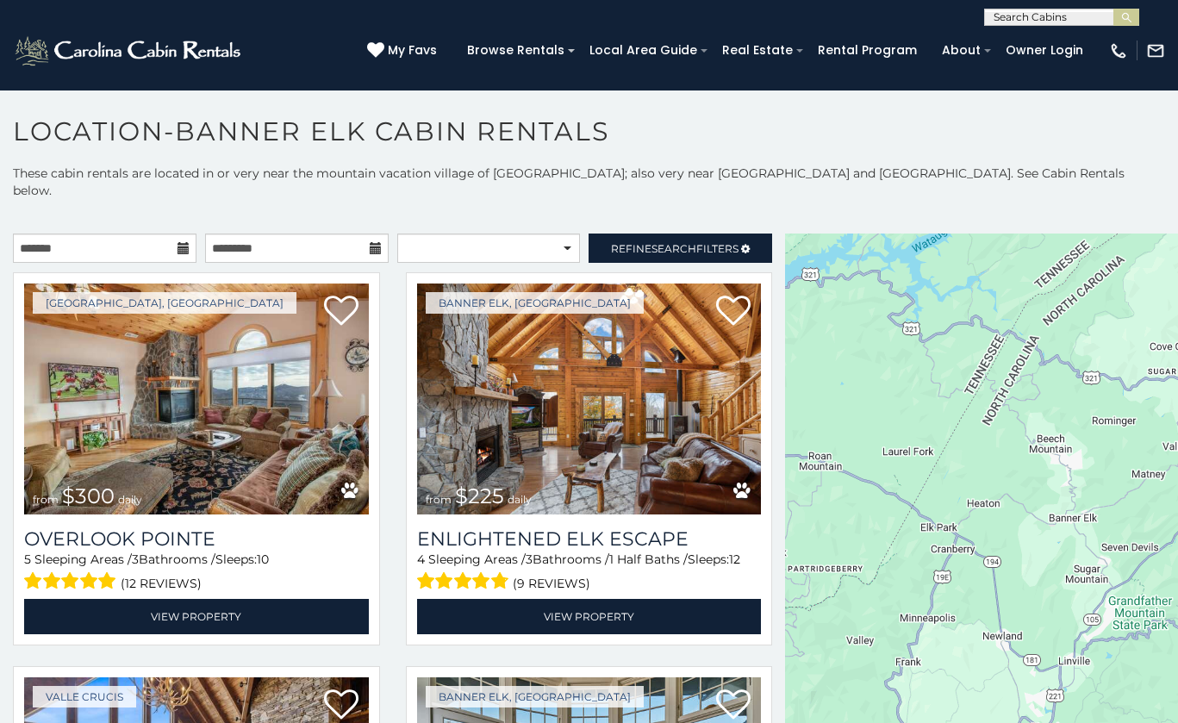 The width and height of the screenshot is (1178, 723). I want to click on a: Owner Login, so click(1045, 50).